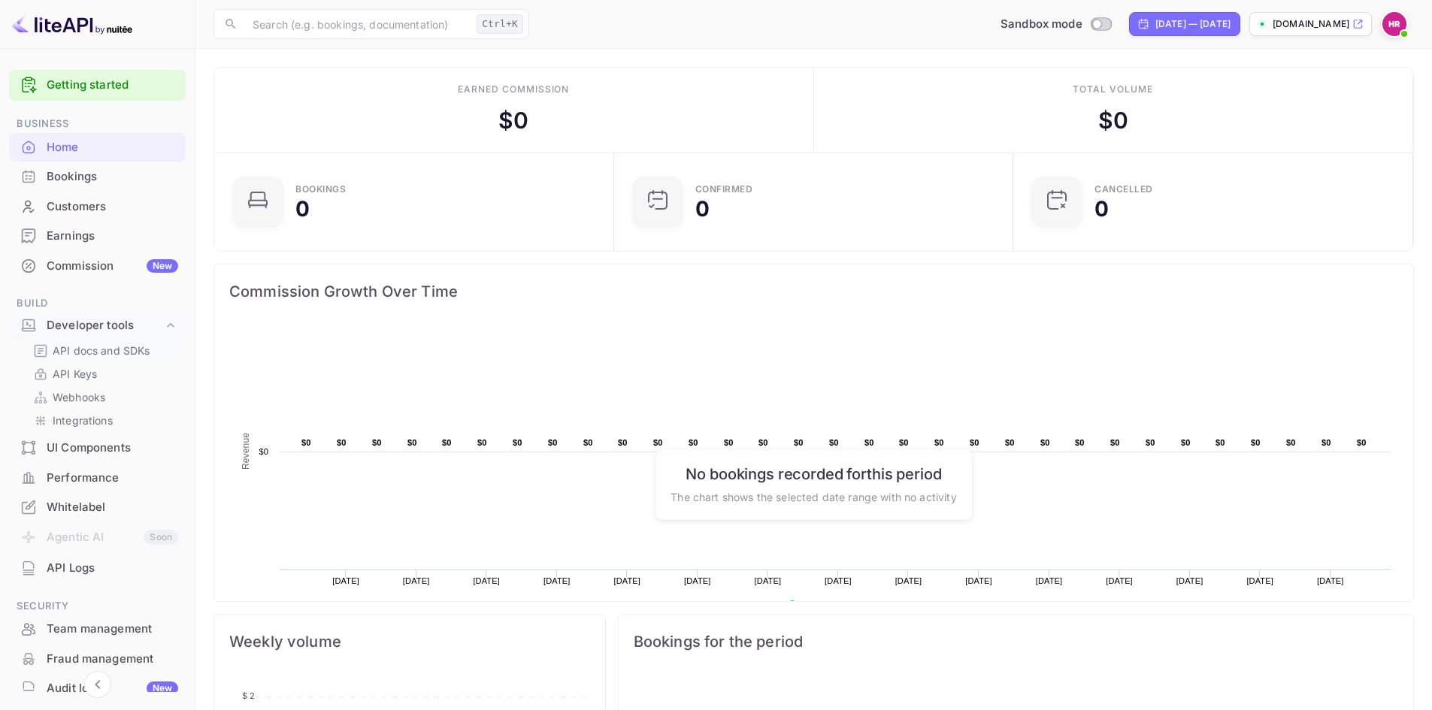 Image resolution: width=1432 pixels, height=710 pixels. What do you see at coordinates (97, 477) in the screenshot?
I see `a: Performance` at bounding box center [97, 477].